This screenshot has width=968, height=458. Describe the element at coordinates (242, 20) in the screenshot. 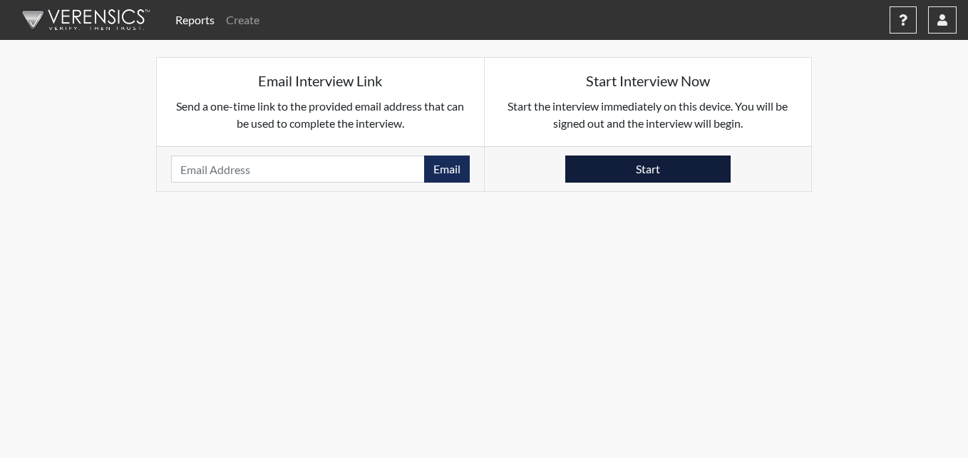

I see `a: Create` at that location.